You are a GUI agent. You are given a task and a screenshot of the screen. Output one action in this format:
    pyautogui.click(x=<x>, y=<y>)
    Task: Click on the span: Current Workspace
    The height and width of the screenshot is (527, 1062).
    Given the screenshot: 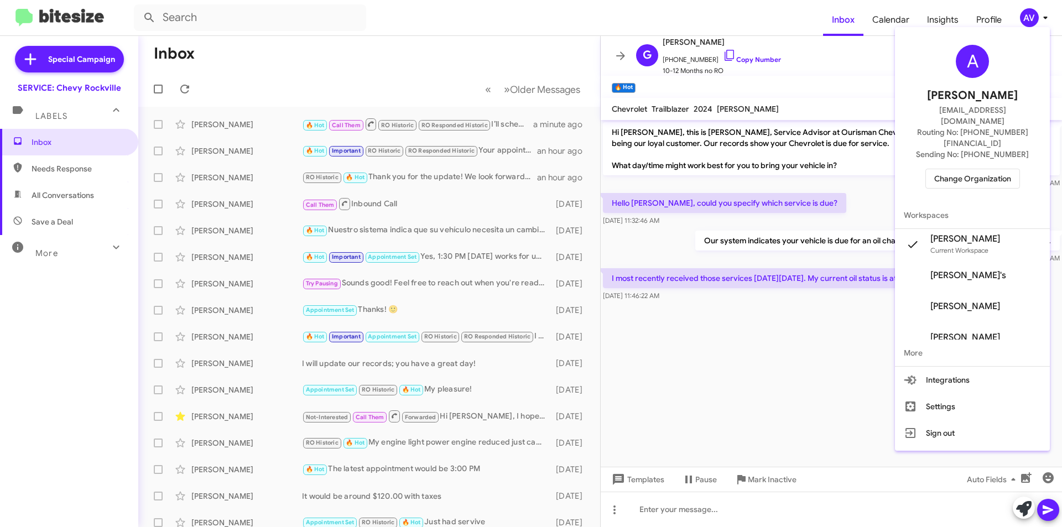 What is the action you would take?
    pyautogui.click(x=959, y=250)
    